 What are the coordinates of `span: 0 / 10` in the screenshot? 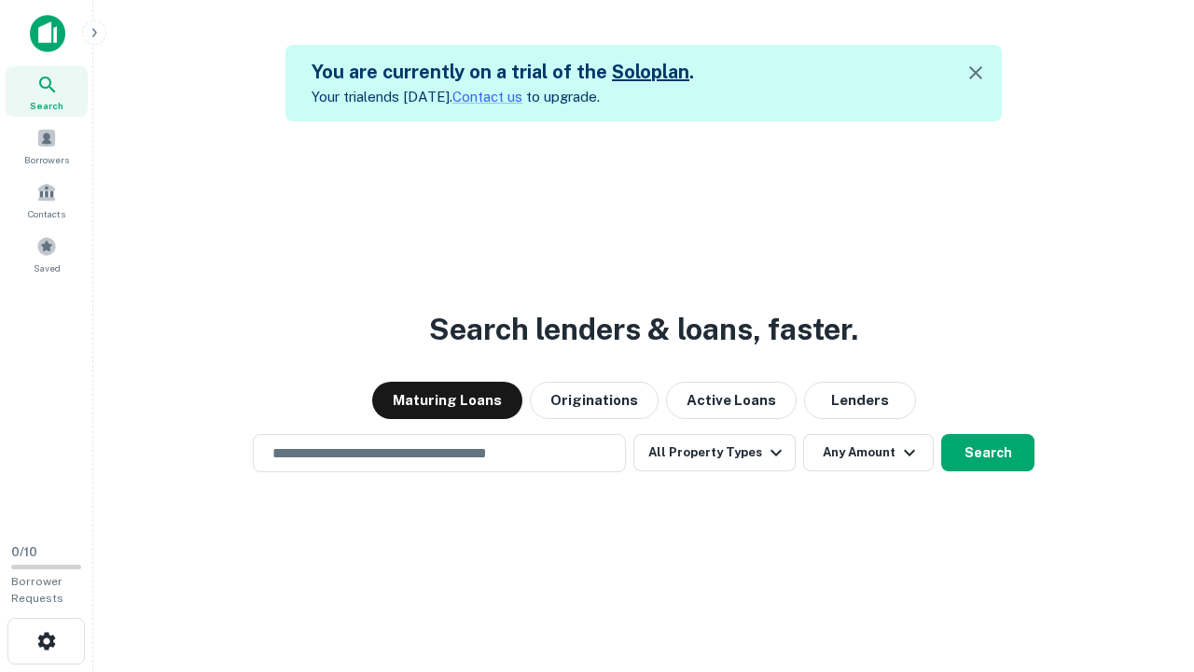 It's located at (24, 551).